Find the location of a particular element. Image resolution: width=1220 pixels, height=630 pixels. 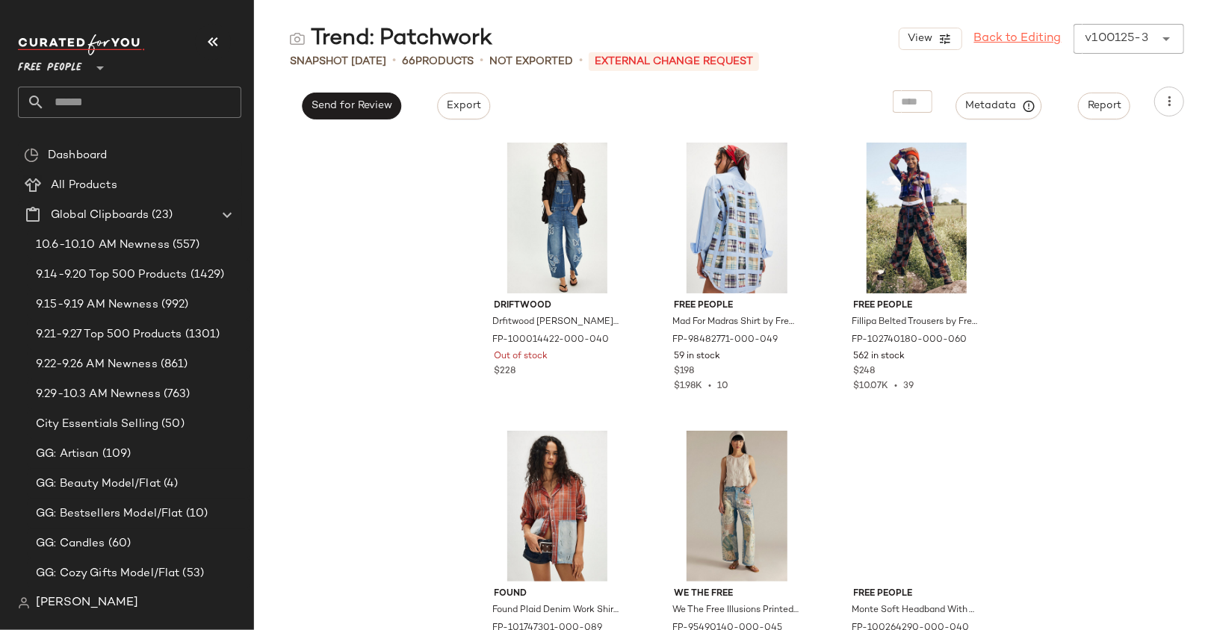

span: (109) is located at coordinates (115, 454).